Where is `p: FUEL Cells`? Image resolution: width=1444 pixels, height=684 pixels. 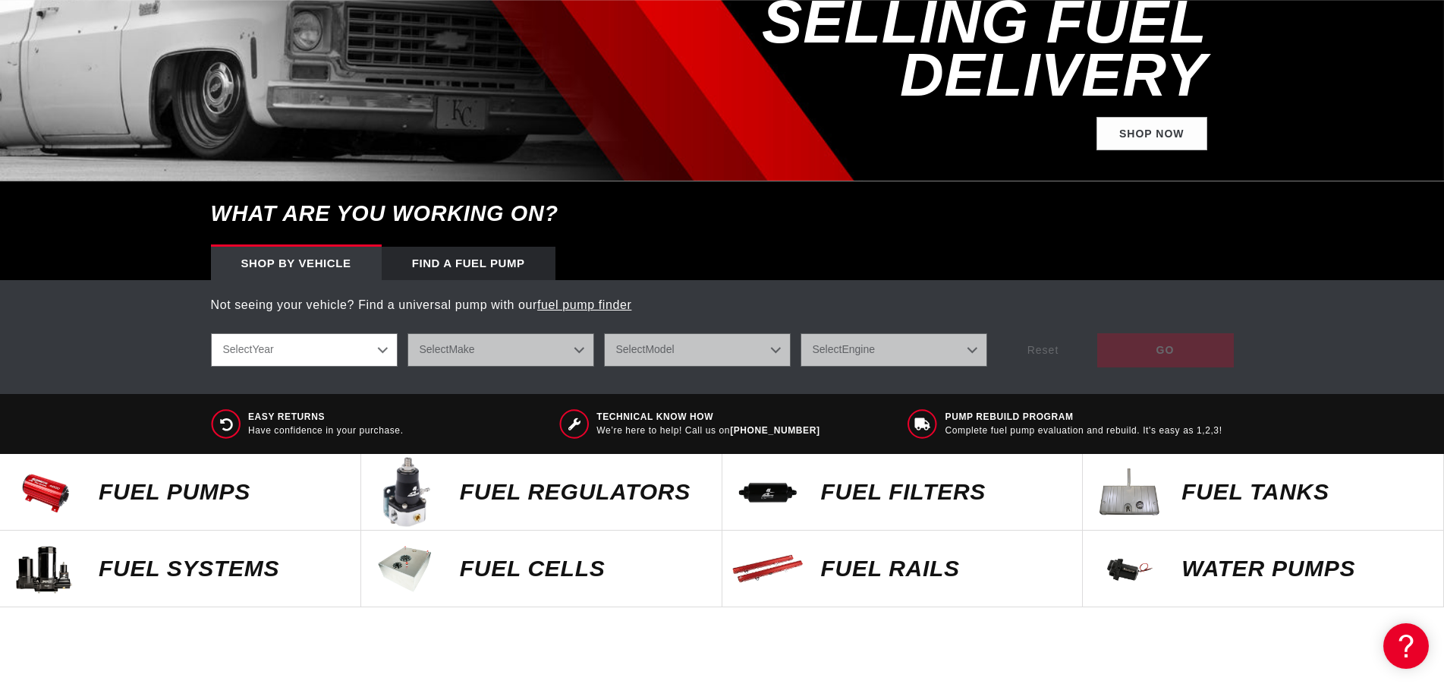
p: FUEL Cells is located at coordinates (583, 568).